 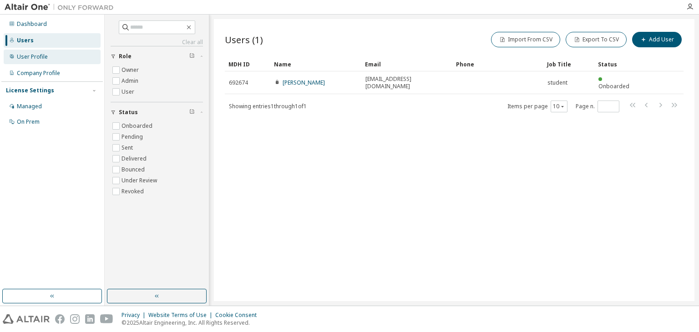 I want to click on div: On Prem, so click(x=28, y=122).